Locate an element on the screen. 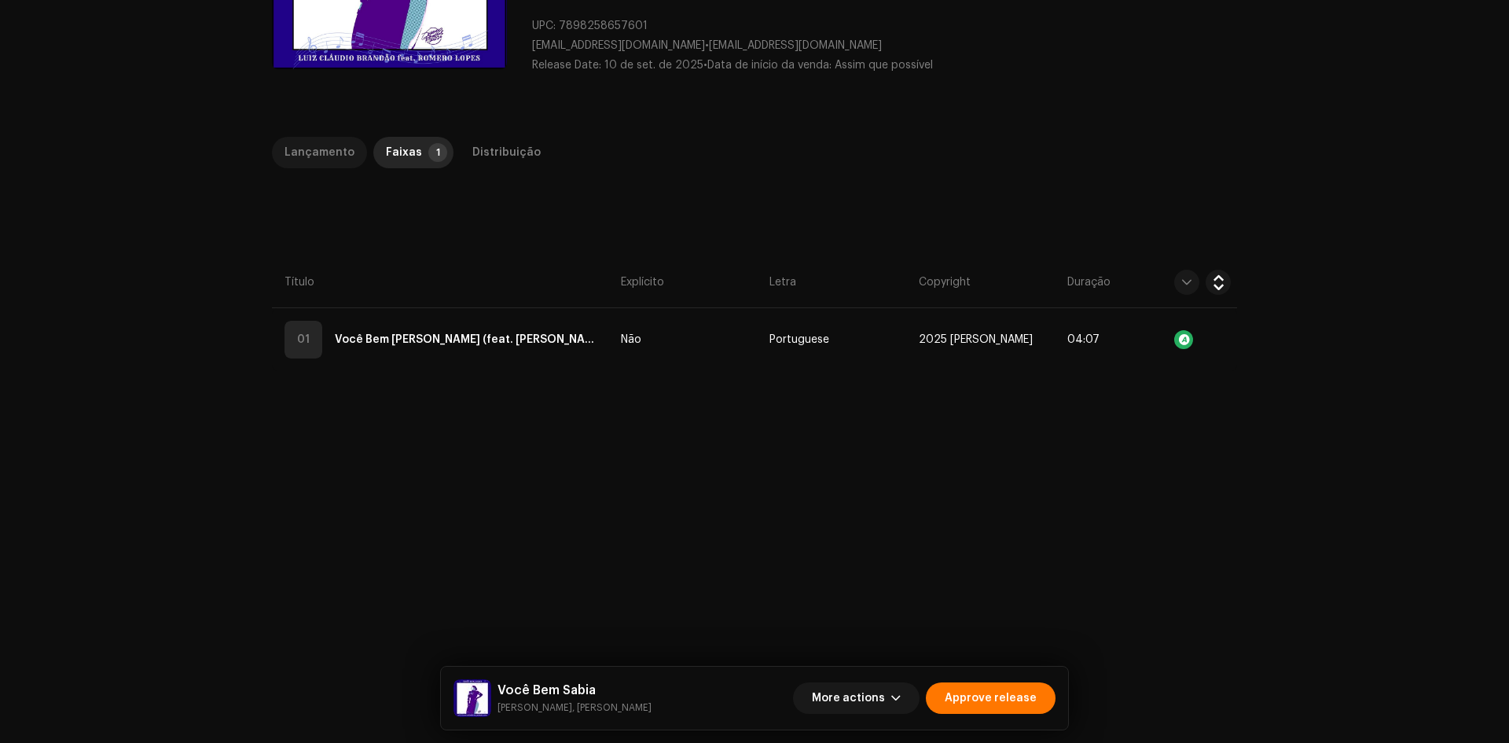 The width and height of the screenshot is (1509, 743). div: Faixas is located at coordinates (404, 153).